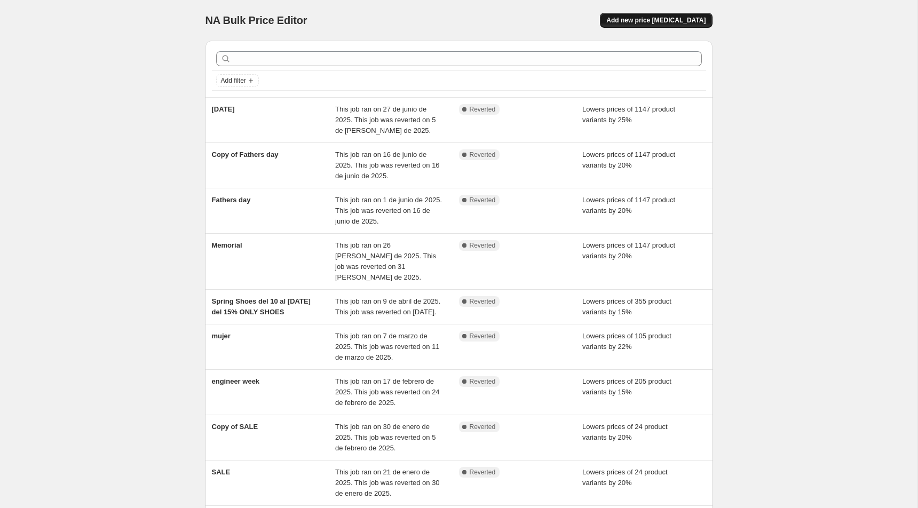 The width and height of the screenshot is (918, 508). I want to click on span: This job ran on 1 de junio de 2025. This job was reverted on 16 de junio de 2025., so click(389, 210).